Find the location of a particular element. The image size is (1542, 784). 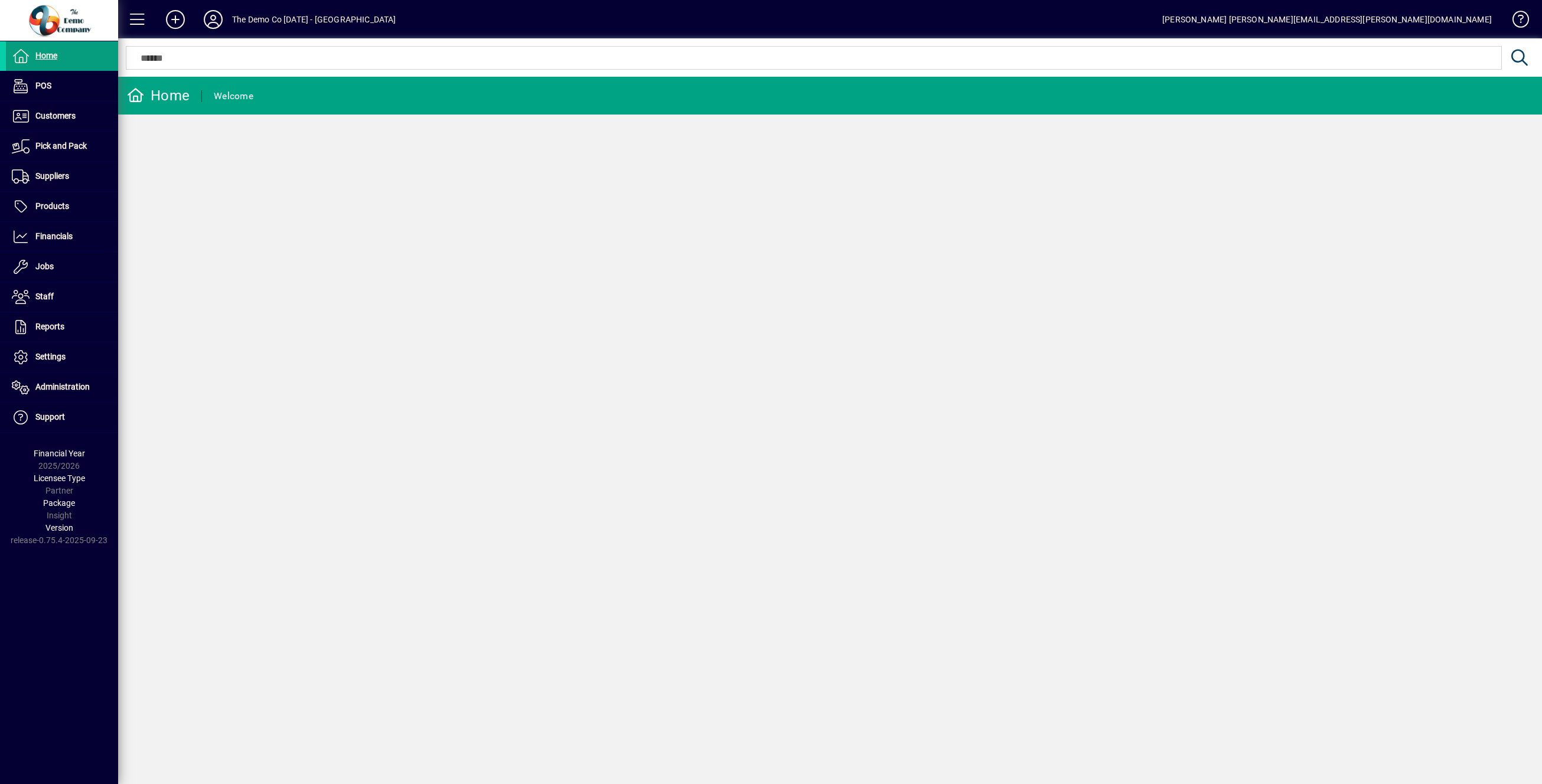

span: Staff is located at coordinates (44, 296).